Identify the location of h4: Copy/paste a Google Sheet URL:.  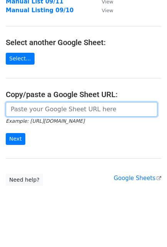
(83, 95).